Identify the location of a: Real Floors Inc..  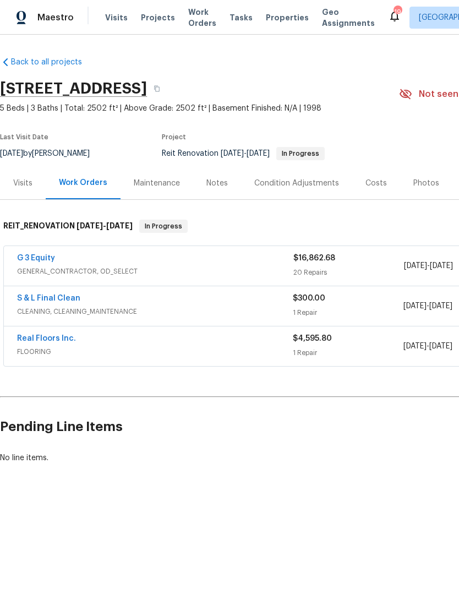
(46, 338).